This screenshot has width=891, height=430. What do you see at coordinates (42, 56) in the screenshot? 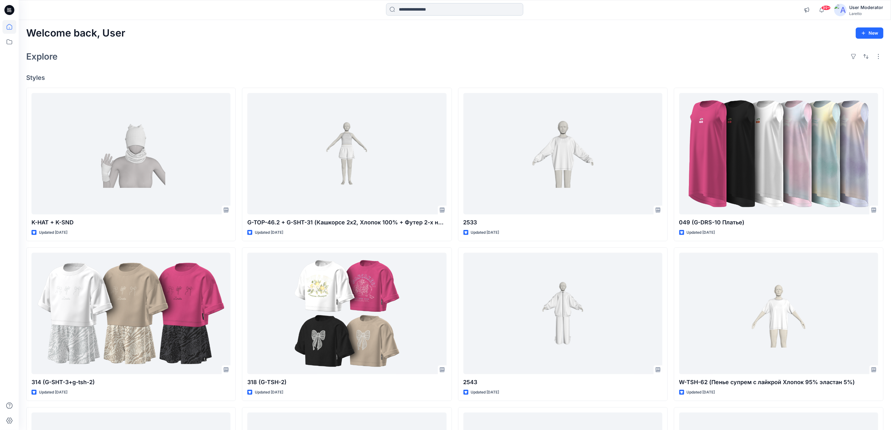
I see `h2: Explore` at bounding box center [42, 56].